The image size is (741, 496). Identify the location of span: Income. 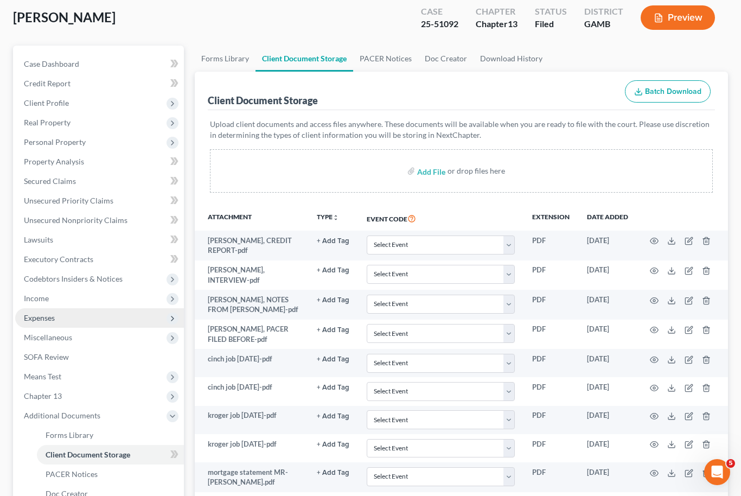
(36, 298).